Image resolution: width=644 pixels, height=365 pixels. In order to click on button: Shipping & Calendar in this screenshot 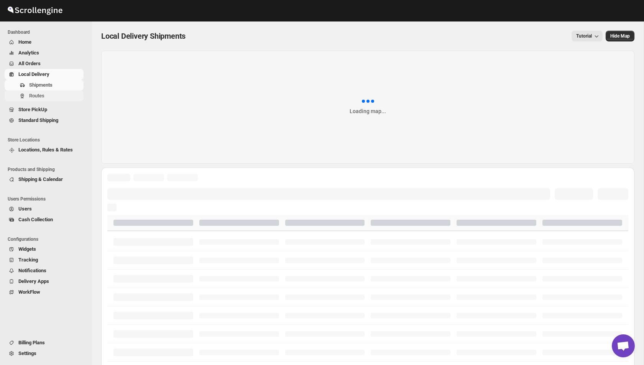, I will do `click(44, 179)`.